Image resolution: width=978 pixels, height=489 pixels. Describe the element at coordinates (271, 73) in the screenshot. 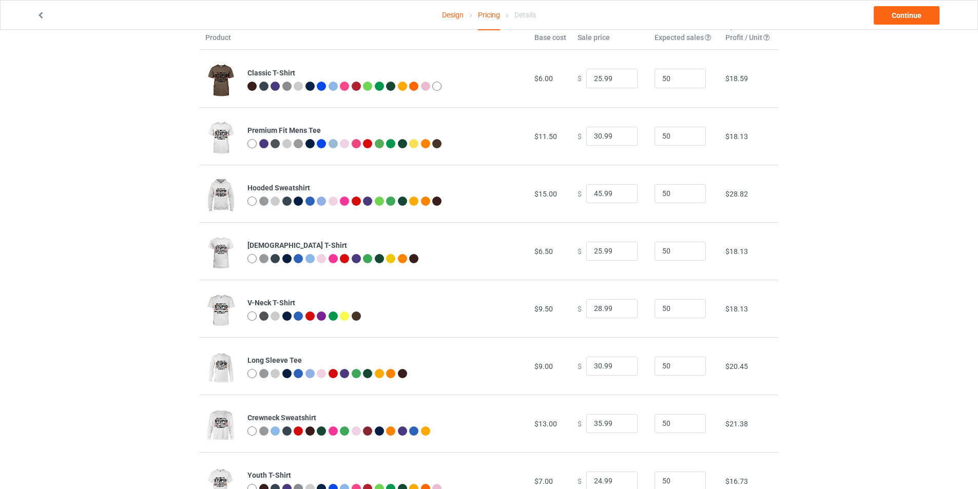

I see `b: Classic T-Shirt` at that location.